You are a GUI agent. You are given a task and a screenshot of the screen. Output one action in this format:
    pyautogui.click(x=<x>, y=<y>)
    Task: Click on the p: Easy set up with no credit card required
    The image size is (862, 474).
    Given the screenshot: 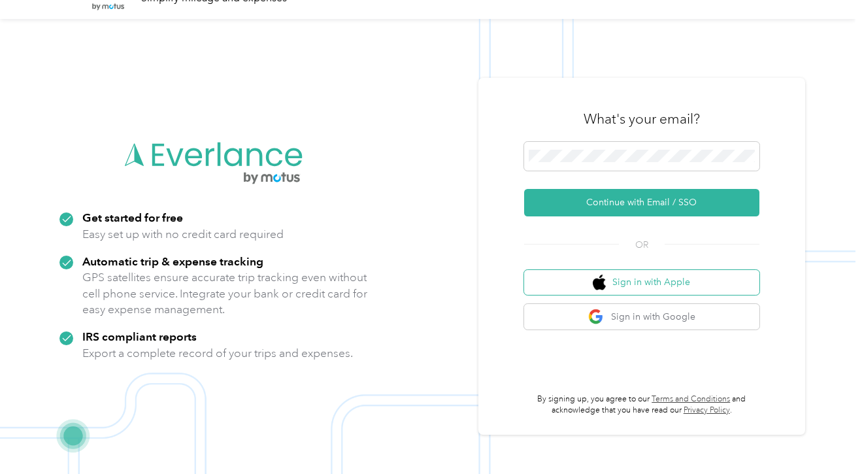 What is the action you would take?
    pyautogui.click(x=183, y=234)
    